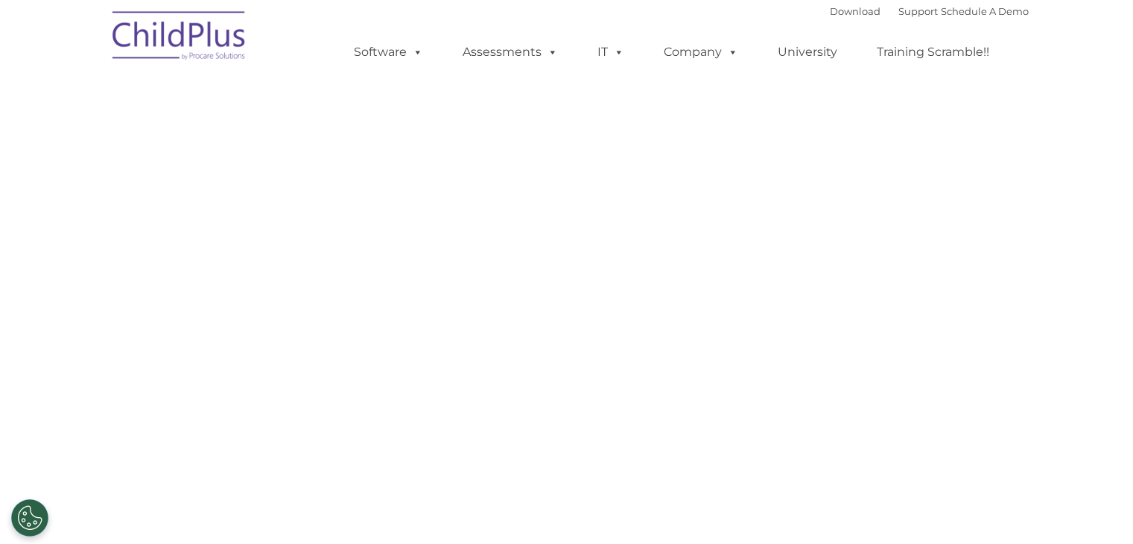 The image size is (1133, 544). I want to click on button: Cookies Settings, so click(30, 518).